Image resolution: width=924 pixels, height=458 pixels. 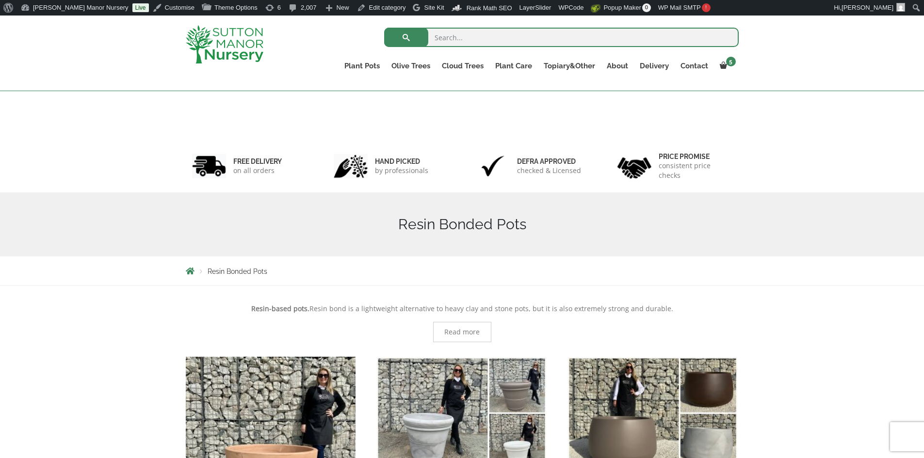 What do you see at coordinates (694, 66) in the screenshot?
I see `a: Contact` at bounding box center [694, 66].